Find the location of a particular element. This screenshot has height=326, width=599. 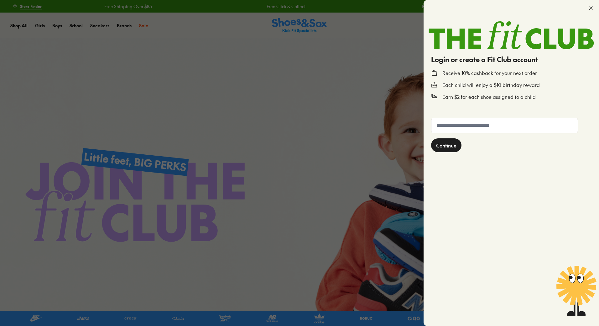

span: Continue is located at coordinates (446, 145).